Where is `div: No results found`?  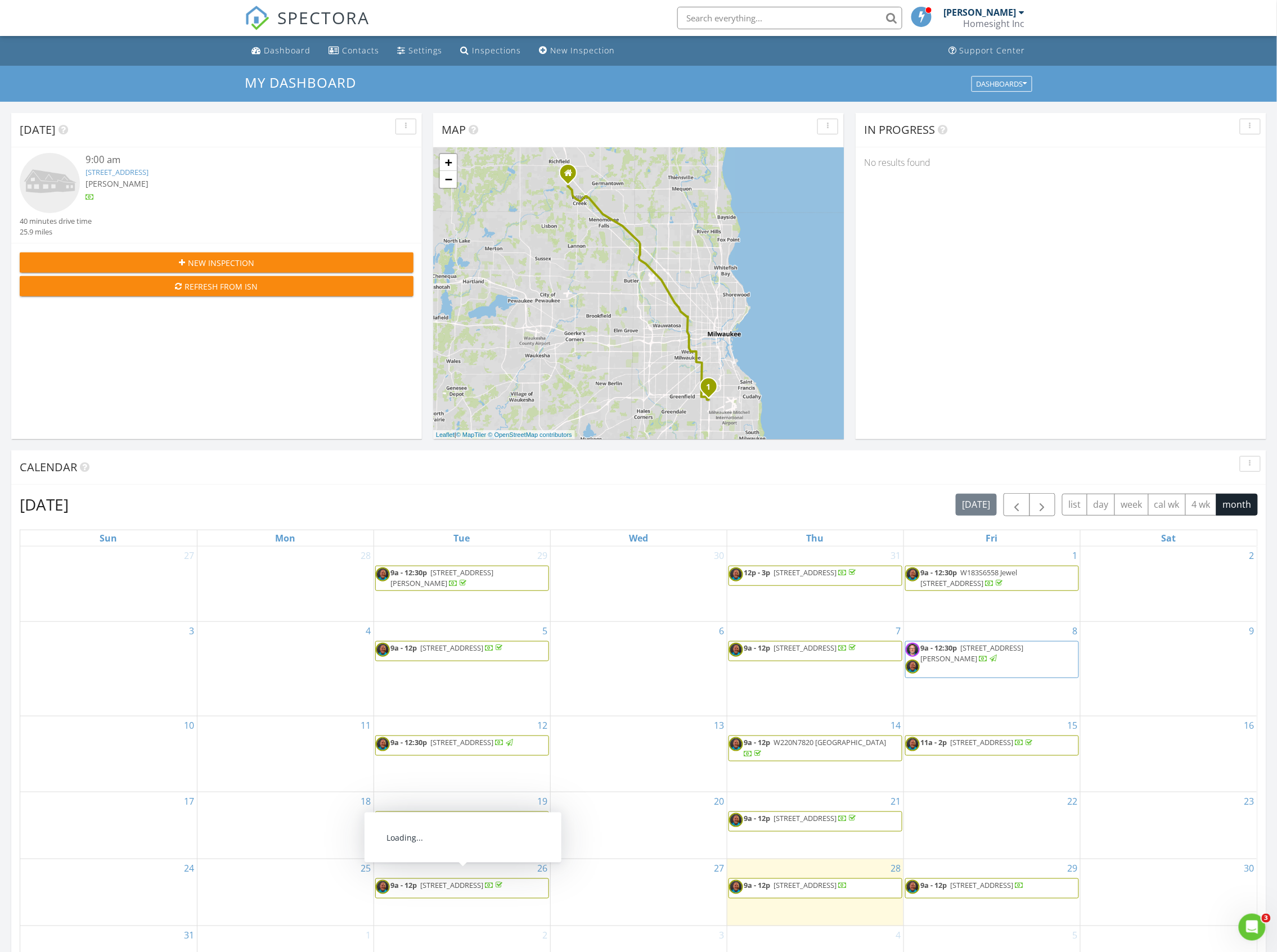
div: No results found is located at coordinates (1062, 163).